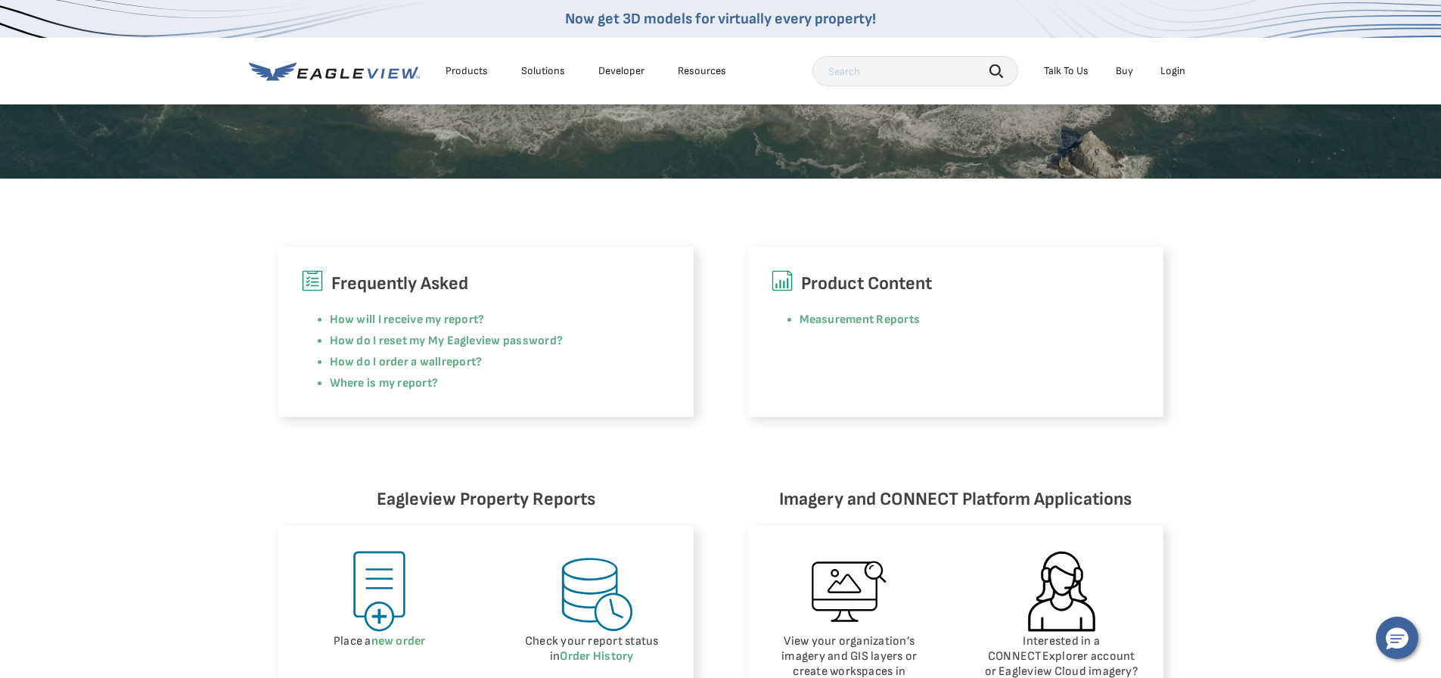  I want to click on div: Resources, so click(702, 71).